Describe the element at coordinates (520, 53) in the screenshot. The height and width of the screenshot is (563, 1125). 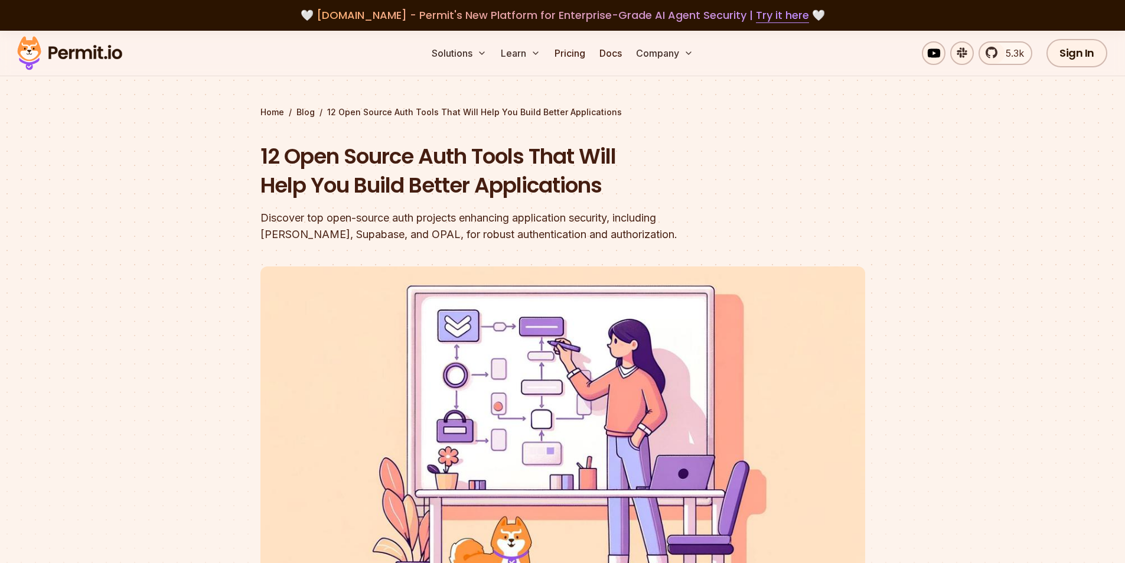
I see `button: Learn` at that location.